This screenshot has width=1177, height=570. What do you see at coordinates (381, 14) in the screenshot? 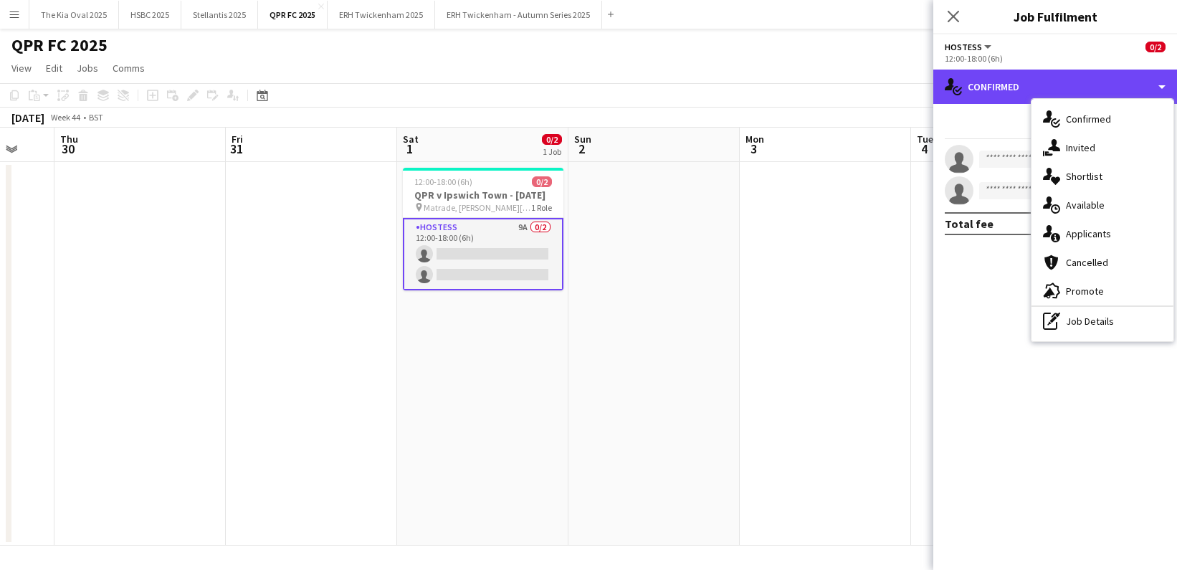
I see `button: ERH Twickenham 2025` at bounding box center [381, 14].